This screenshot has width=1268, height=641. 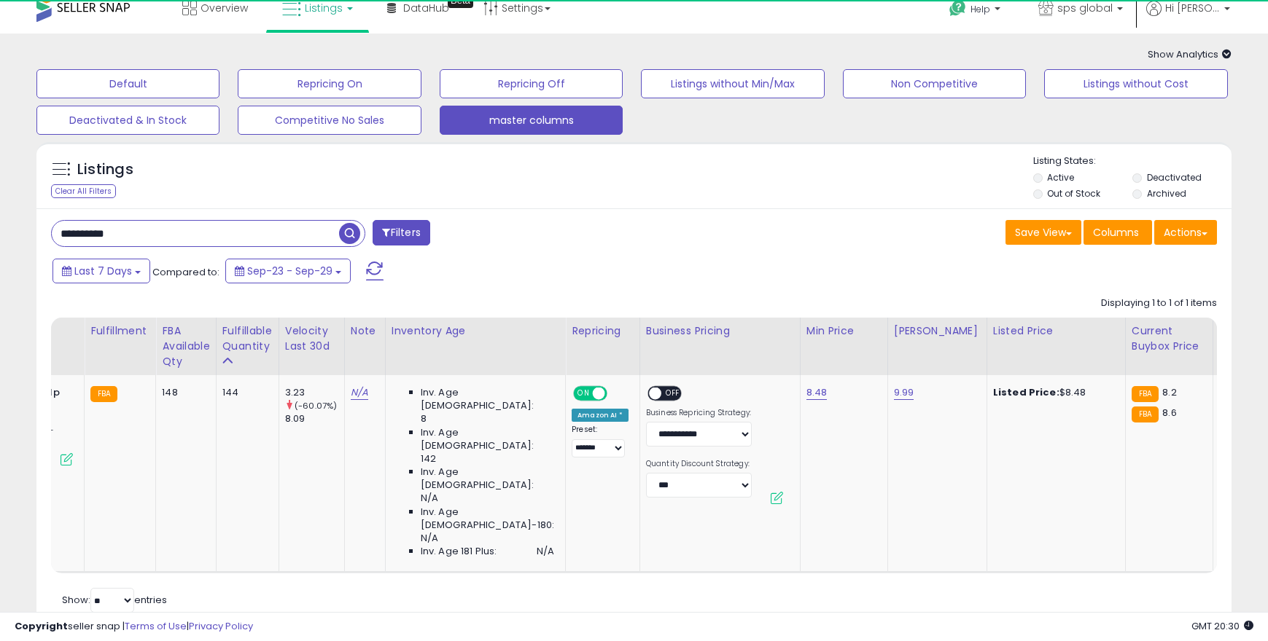 I want to click on div: $8.48, so click(x=1053, y=393).